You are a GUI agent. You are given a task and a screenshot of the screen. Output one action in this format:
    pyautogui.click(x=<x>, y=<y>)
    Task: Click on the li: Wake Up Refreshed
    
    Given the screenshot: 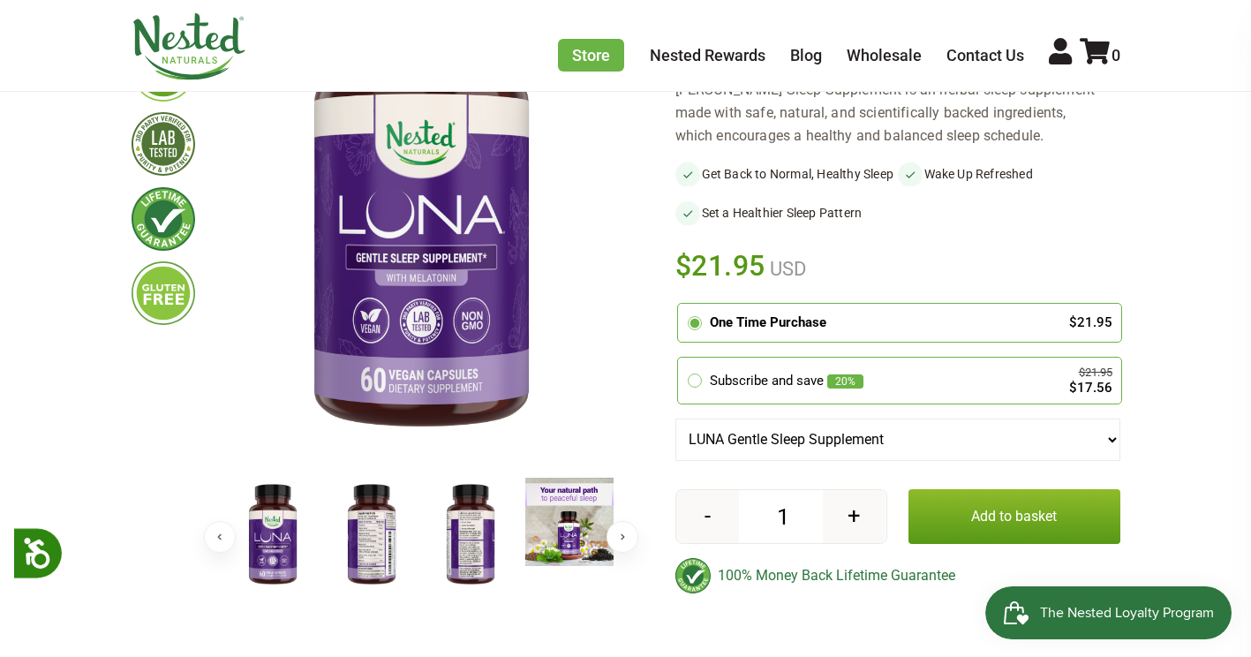 What is the action you would take?
    pyautogui.click(x=1009, y=174)
    